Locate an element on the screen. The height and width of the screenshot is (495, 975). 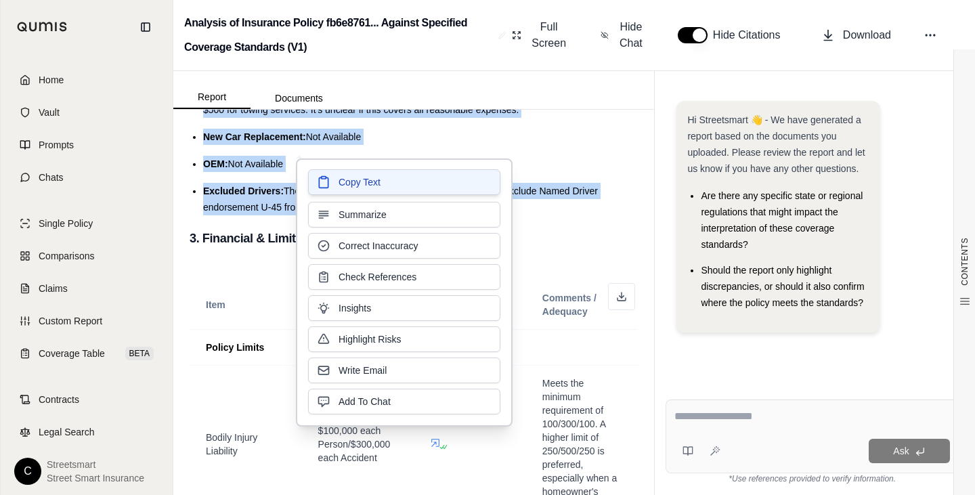
span: Ask is located at coordinates (901, 451).